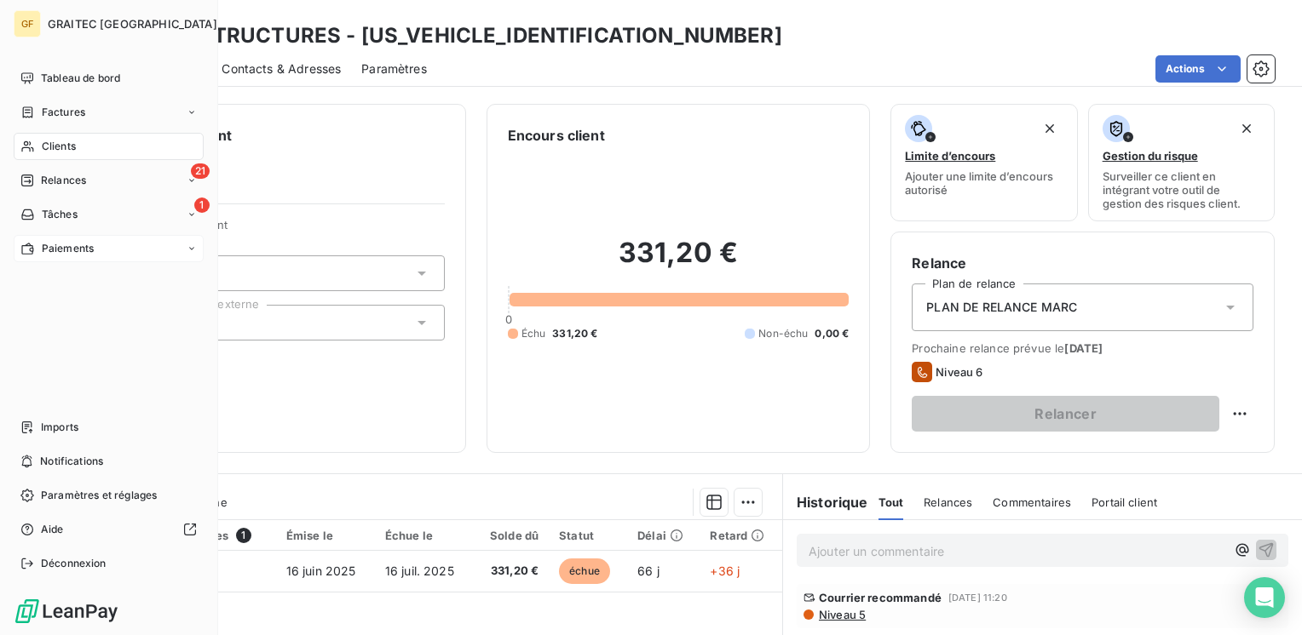 This screenshot has width=1302, height=635. Describe the element at coordinates (1001, 308) in the screenshot. I see `span: PLAN DE RELANCE MARC` at that location.